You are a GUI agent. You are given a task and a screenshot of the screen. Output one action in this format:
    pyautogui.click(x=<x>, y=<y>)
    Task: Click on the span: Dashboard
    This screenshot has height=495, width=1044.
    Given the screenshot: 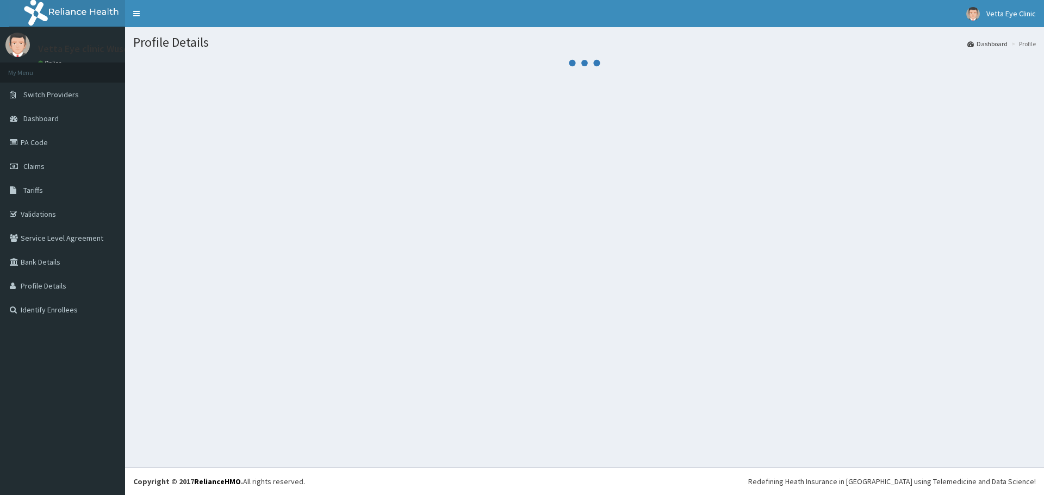 What is the action you would take?
    pyautogui.click(x=41, y=119)
    